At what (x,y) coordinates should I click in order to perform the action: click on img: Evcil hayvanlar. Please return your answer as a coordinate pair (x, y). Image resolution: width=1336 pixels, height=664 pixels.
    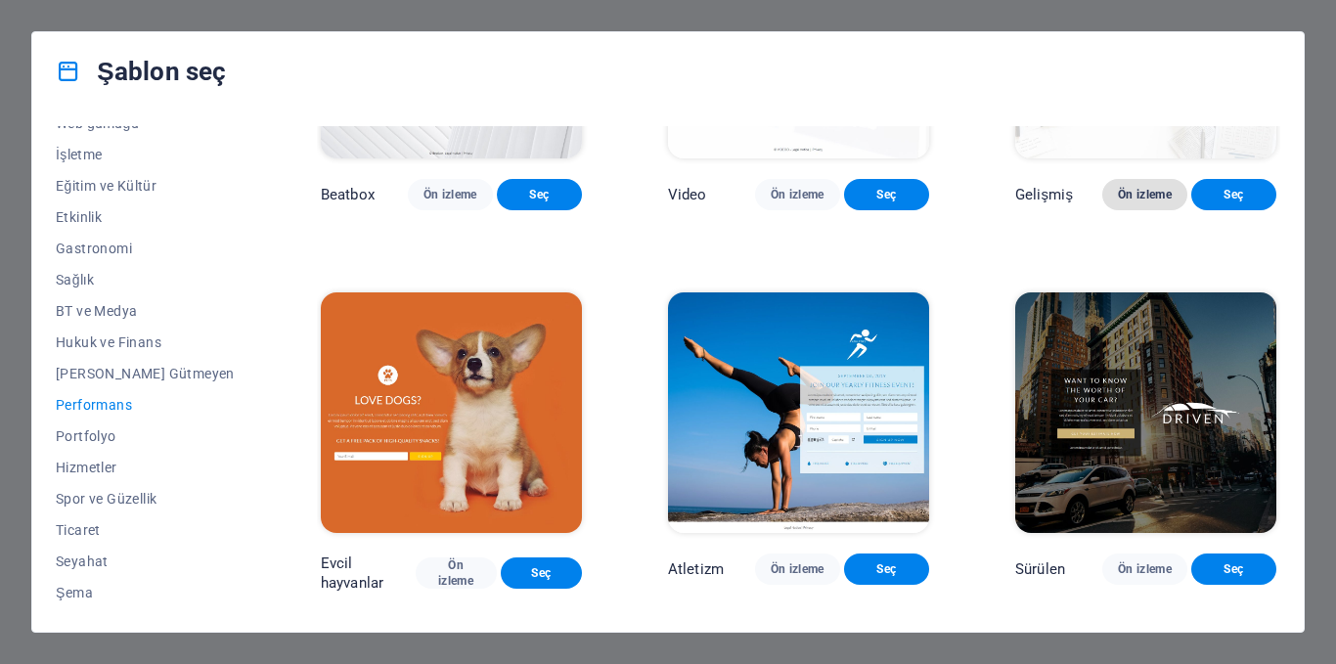
    Looking at the image, I should click on (451, 413).